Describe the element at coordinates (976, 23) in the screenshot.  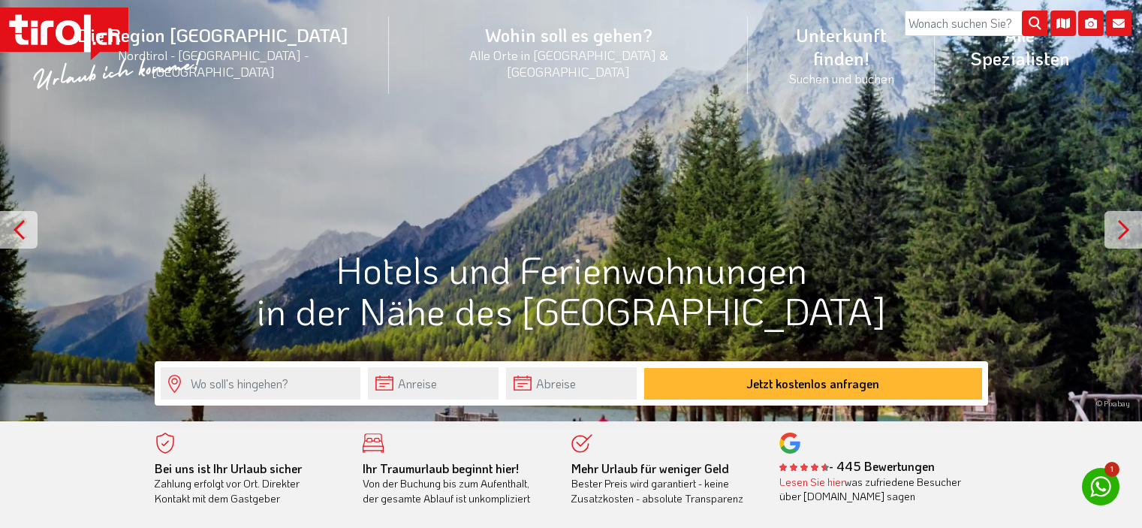
I see `input: Wonach suchen Sie?` at that location.